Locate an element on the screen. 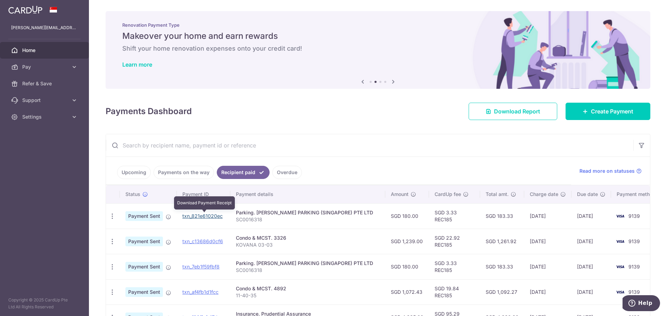 The width and height of the screenshot is (667, 316). a: Upcoming is located at coordinates (134, 173).